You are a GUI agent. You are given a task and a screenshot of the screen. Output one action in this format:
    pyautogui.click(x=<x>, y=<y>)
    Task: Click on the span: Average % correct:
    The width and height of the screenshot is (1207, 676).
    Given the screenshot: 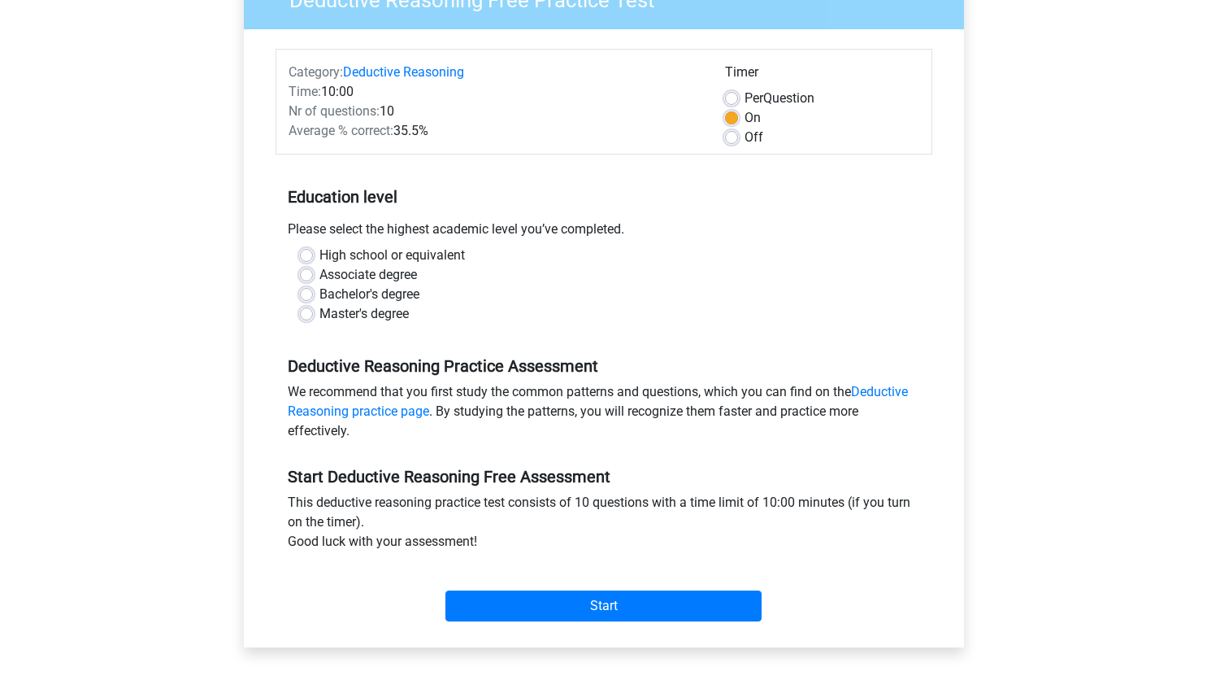 What is the action you would take?
    pyautogui.click(x=341, y=130)
    